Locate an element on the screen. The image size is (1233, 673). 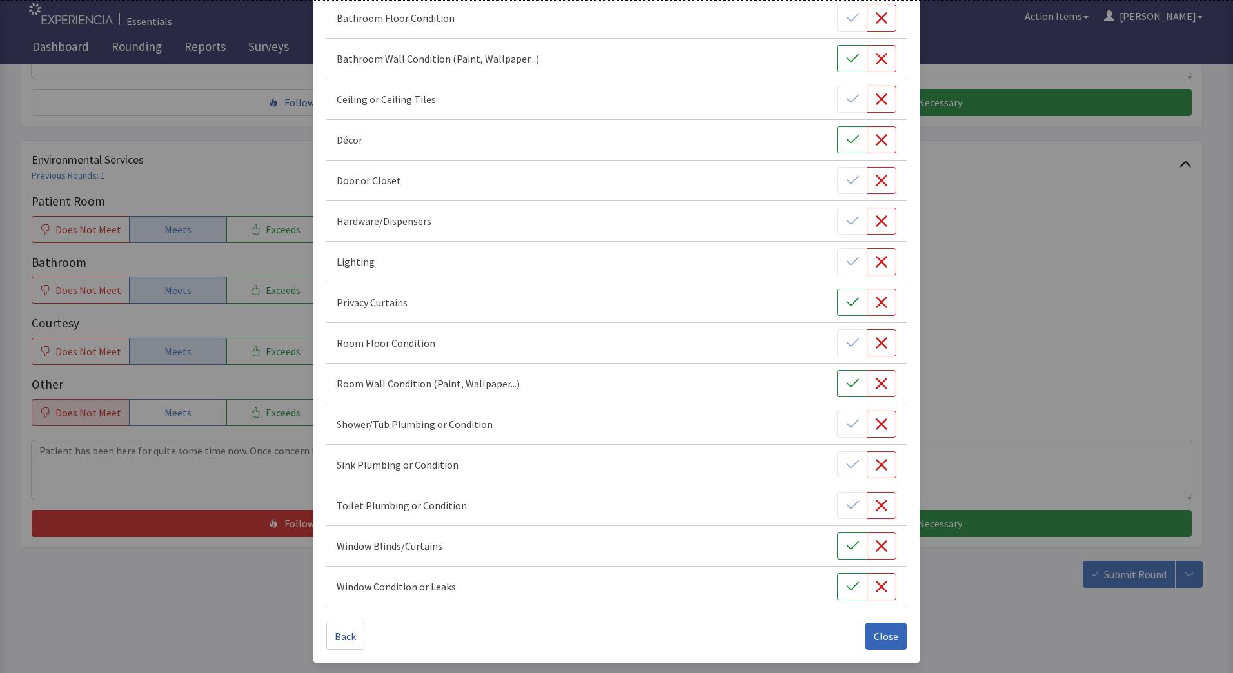
p: Hardware/Dispensers is located at coordinates (384, 221).